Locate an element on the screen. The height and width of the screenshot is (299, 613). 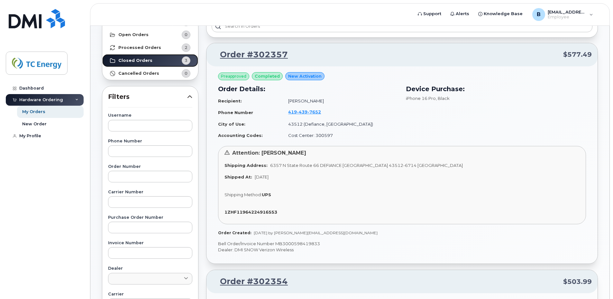
span: iPhone 16 Pro is located at coordinates (421, 98).